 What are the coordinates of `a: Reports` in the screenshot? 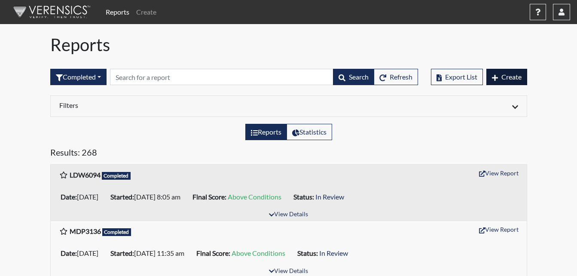 It's located at (117, 12).